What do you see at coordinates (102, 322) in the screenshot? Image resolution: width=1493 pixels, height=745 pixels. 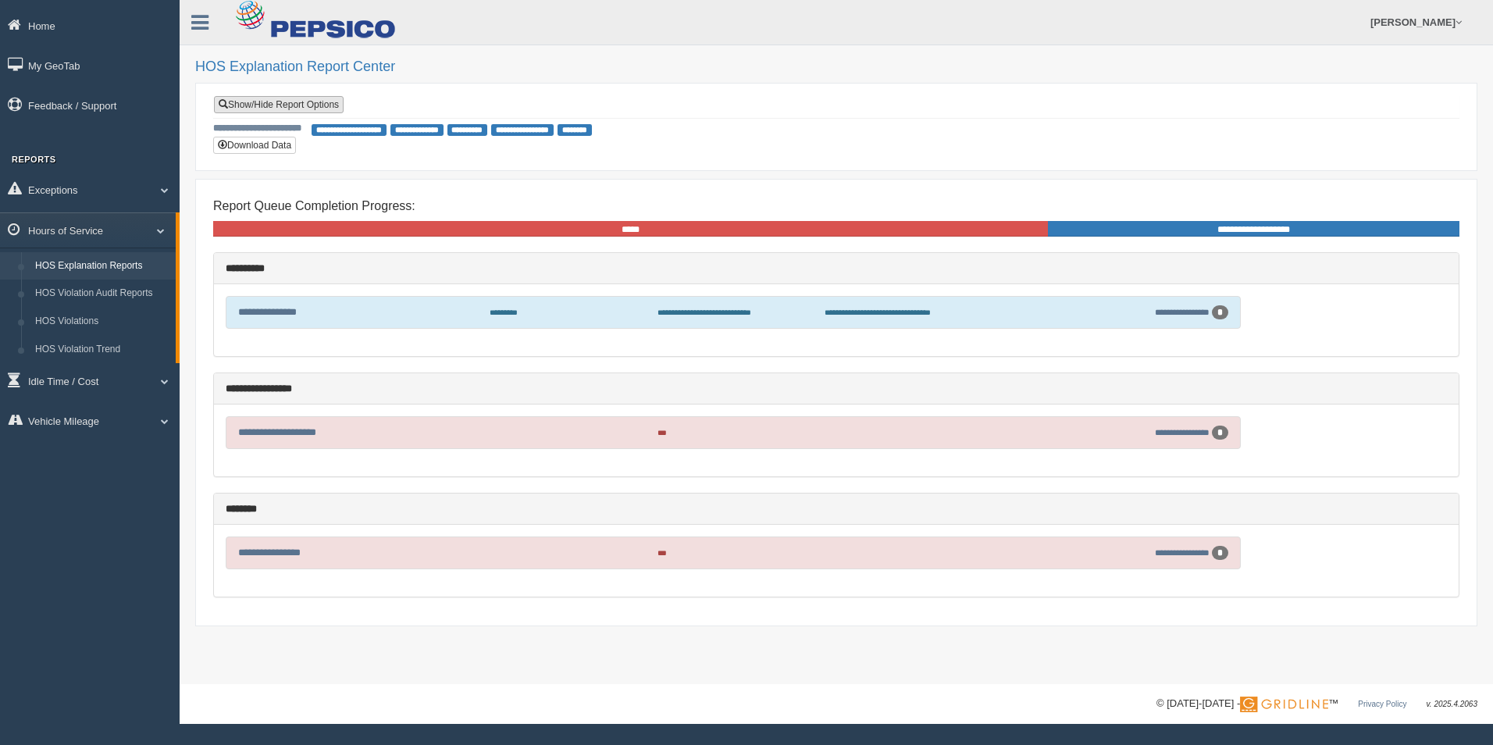 I see `a: HOS Violations` at bounding box center [102, 322].